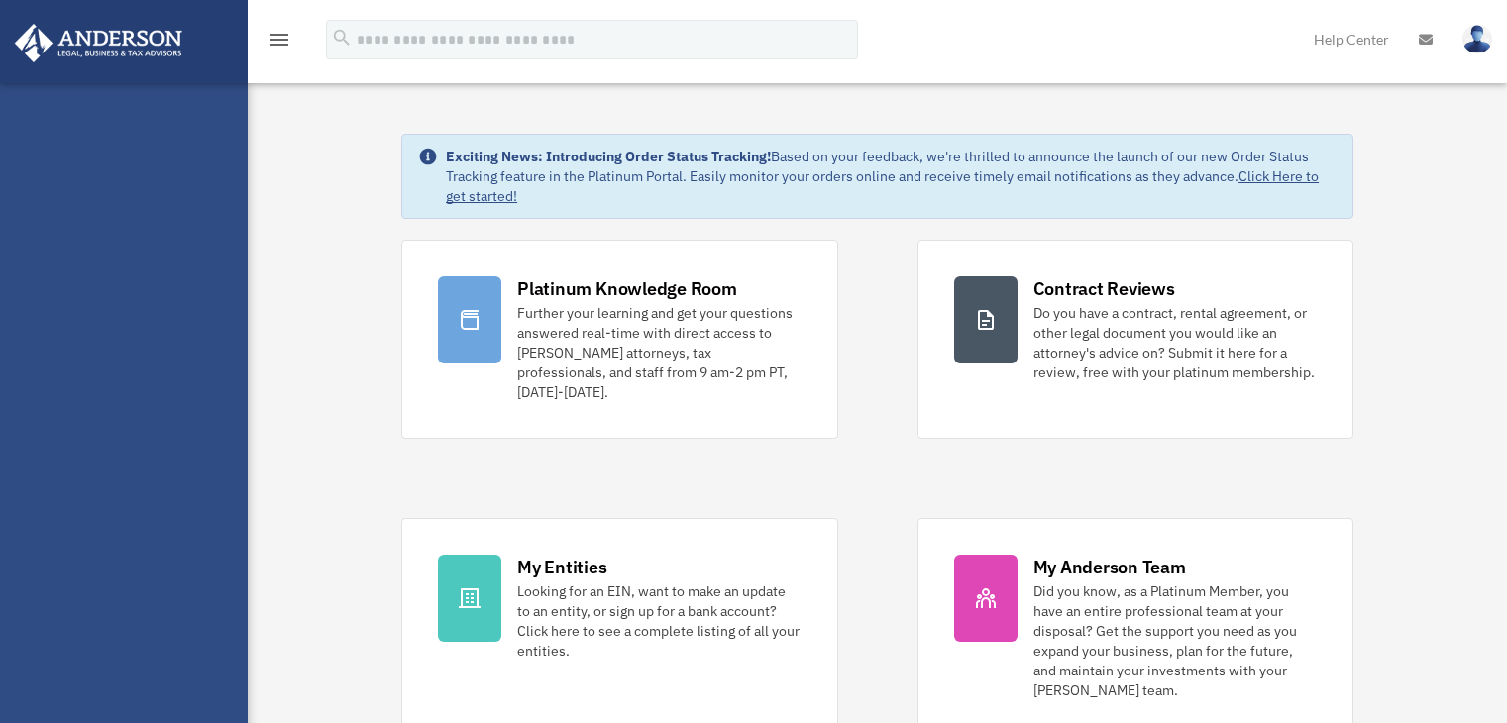 This screenshot has height=723, width=1507. I want to click on div: Did you know, as a Platinum Member, you have an entire professional team at your disposal? Get th..., so click(1175, 641).